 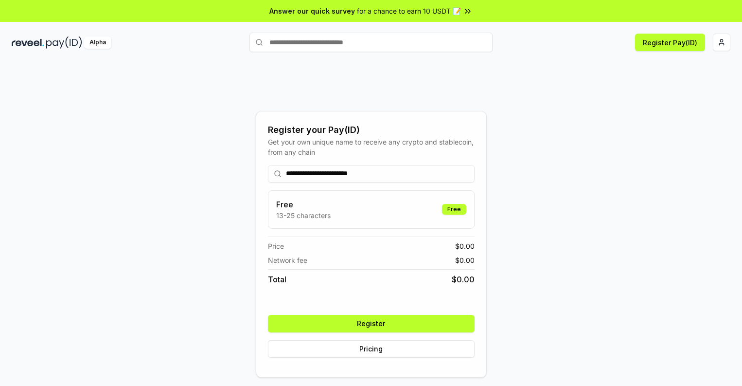 I want to click on h3: Free, so click(x=303, y=204).